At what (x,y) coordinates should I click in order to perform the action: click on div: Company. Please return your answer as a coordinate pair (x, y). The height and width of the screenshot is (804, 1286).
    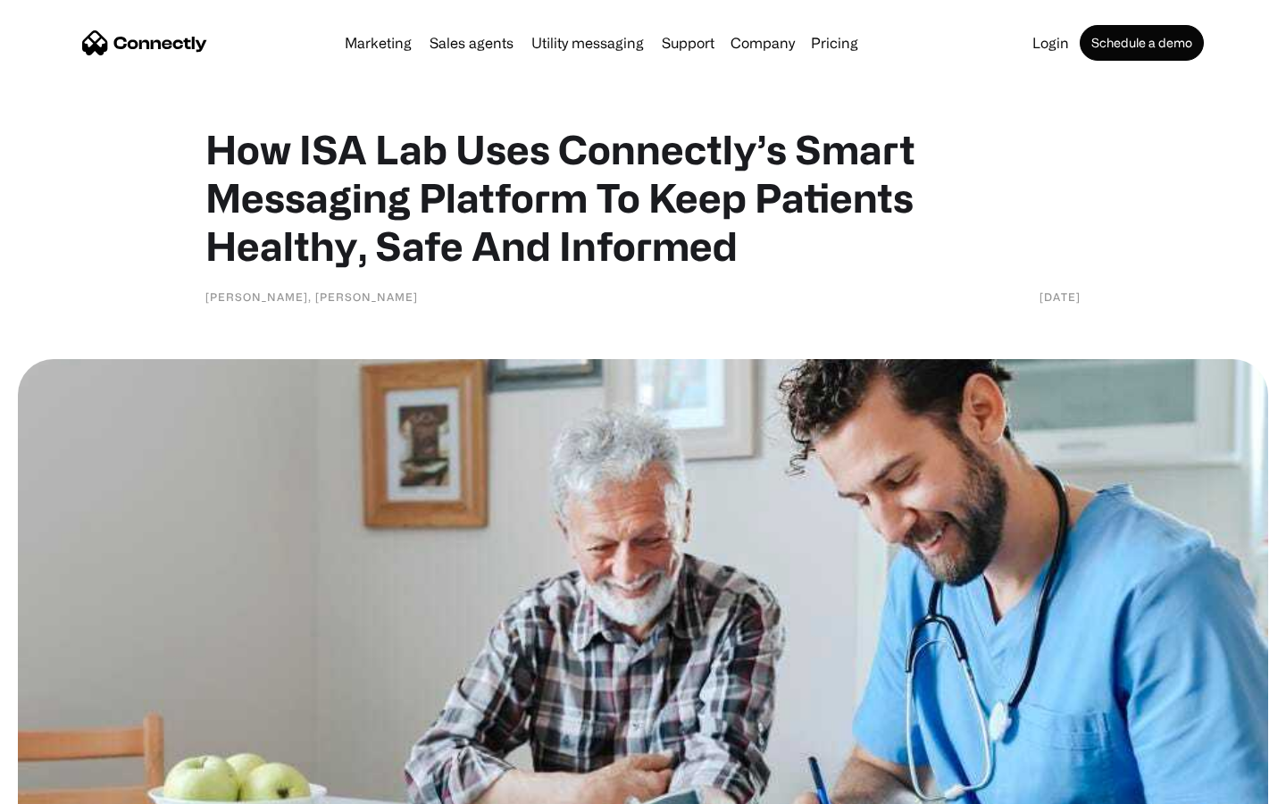
    Looking at the image, I should click on (763, 43).